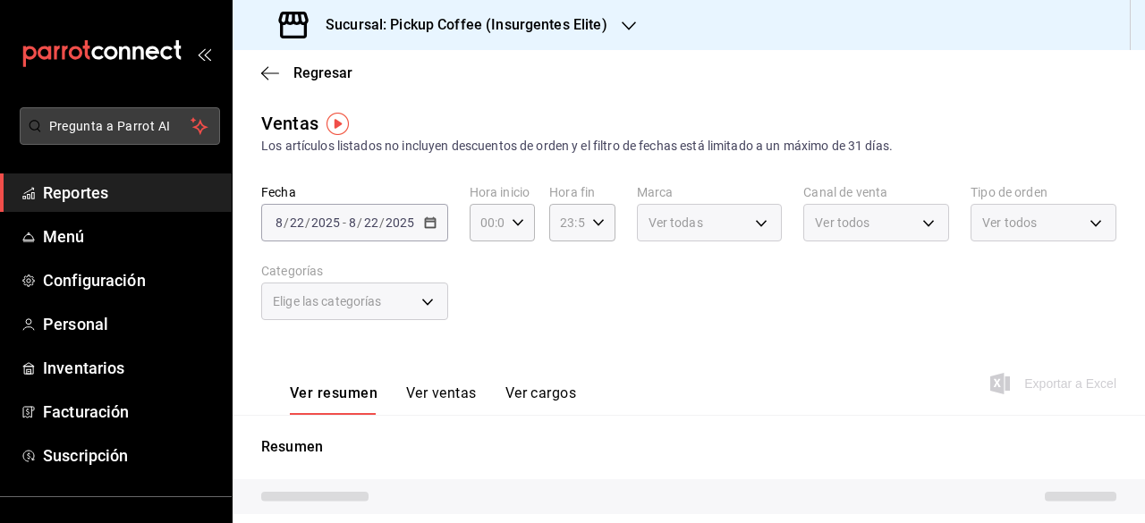 The width and height of the screenshot is (1145, 523). Describe the element at coordinates (130, 236) in the screenshot. I see `span: Menú` at that location.